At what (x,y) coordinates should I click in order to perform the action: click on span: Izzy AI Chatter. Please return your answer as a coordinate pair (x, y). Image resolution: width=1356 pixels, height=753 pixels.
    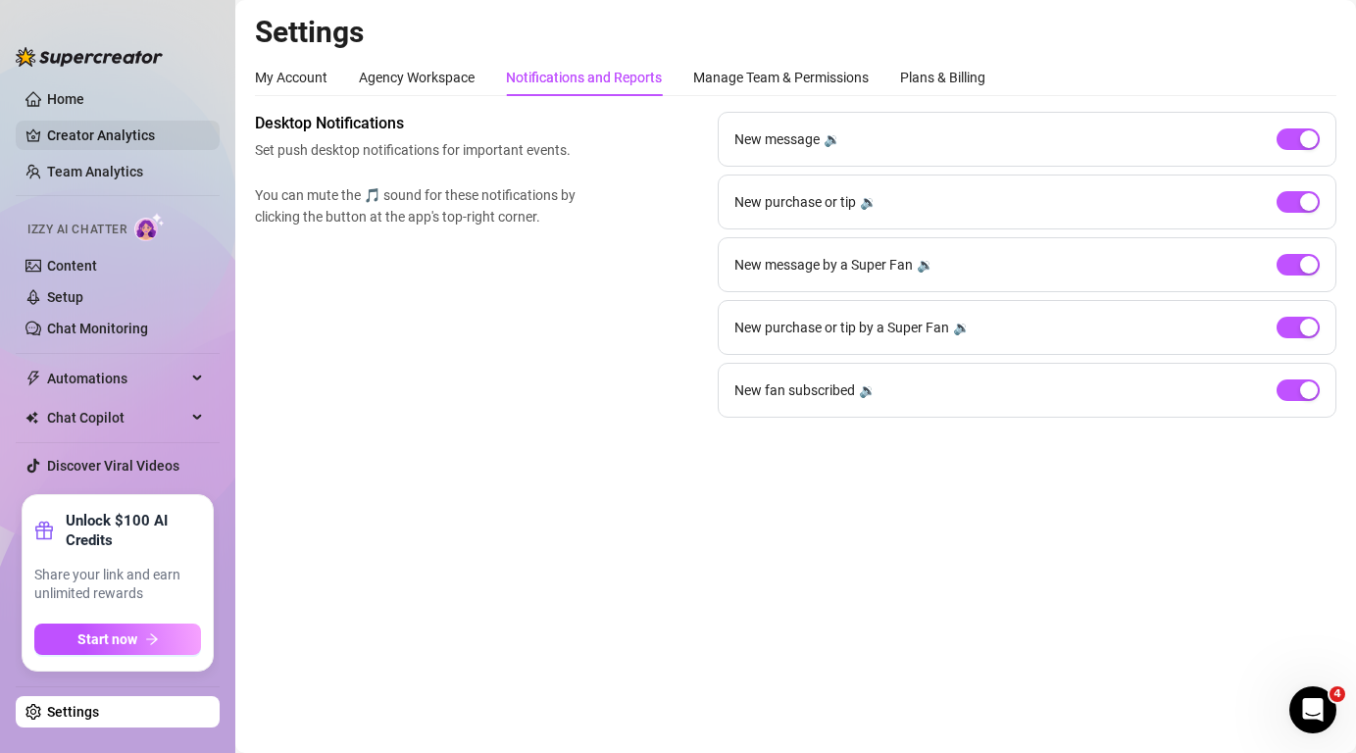
    Looking at the image, I should click on (77, 230).